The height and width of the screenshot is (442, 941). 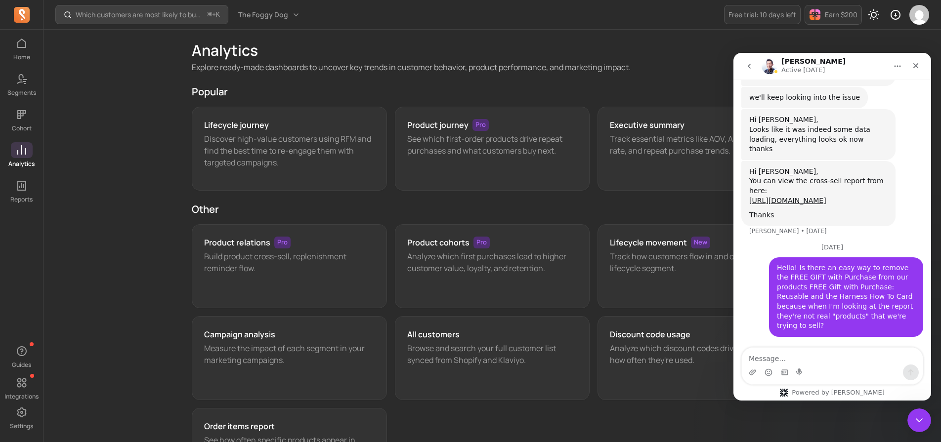 I want to click on button: The Foggy Dog, so click(x=269, y=15).